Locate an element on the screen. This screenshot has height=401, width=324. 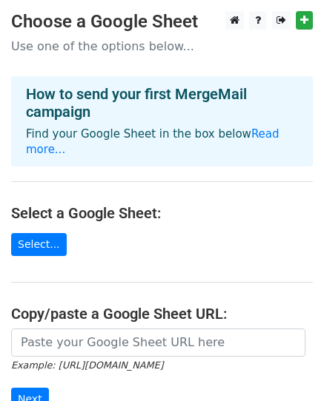
a: Read more... is located at coordinates (153, 141).